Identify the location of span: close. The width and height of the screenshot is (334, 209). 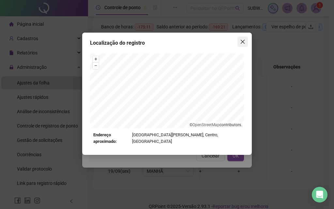
(243, 42).